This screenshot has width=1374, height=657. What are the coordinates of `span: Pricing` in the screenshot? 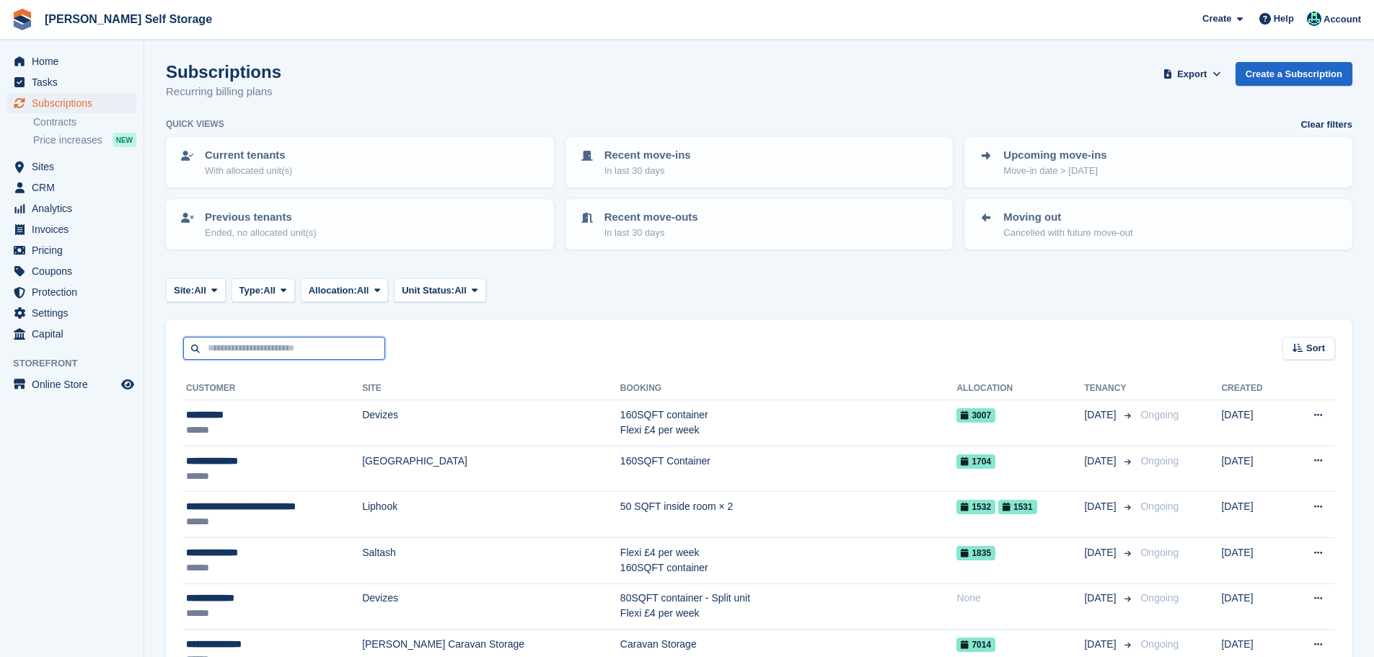 It's located at (75, 250).